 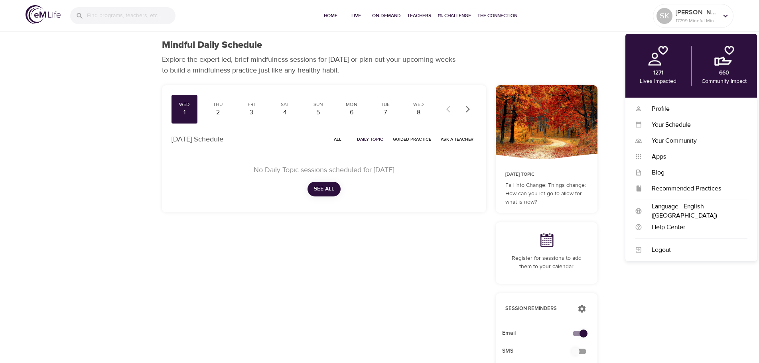 I want to click on div: 5, so click(x=318, y=112).